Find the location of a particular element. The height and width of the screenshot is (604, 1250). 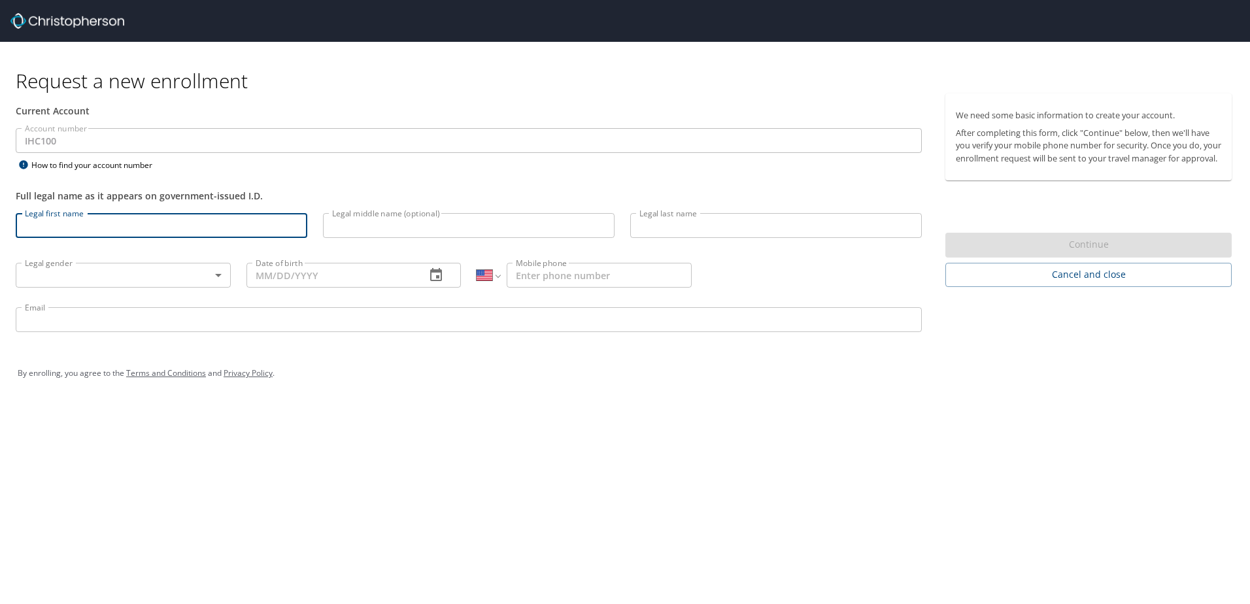

p: We need some basic information to create your account. is located at coordinates (1088, 115).